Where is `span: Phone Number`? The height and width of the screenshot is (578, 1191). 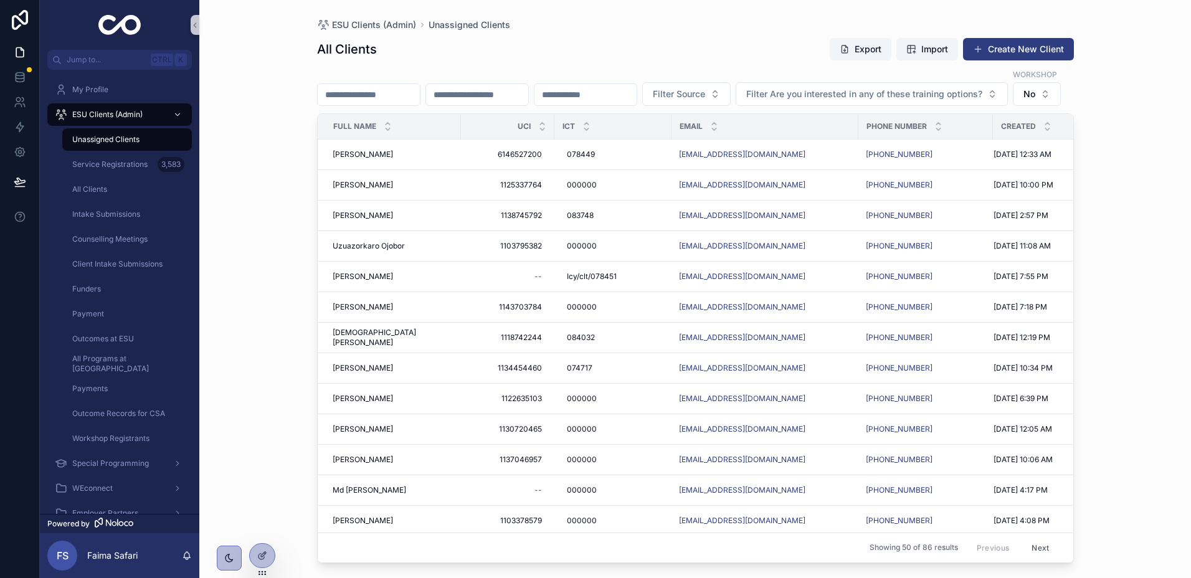
span: Phone Number is located at coordinates (897, 126).